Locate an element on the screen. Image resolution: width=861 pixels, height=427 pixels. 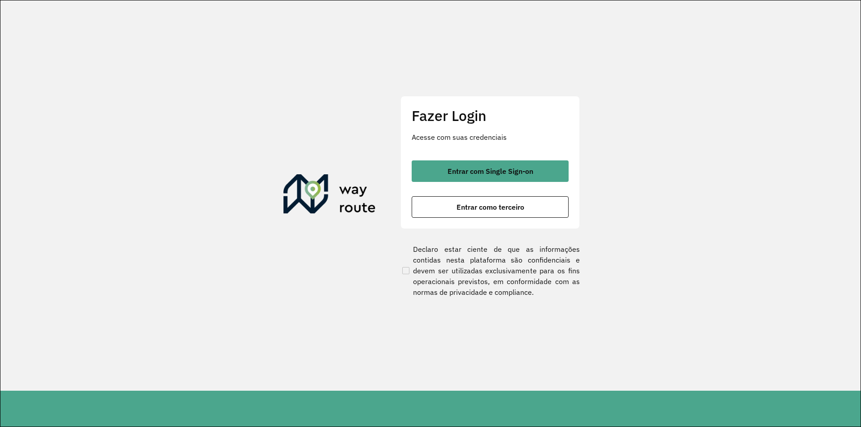
h2: Fazer Login is located at coordinates (490, 116).